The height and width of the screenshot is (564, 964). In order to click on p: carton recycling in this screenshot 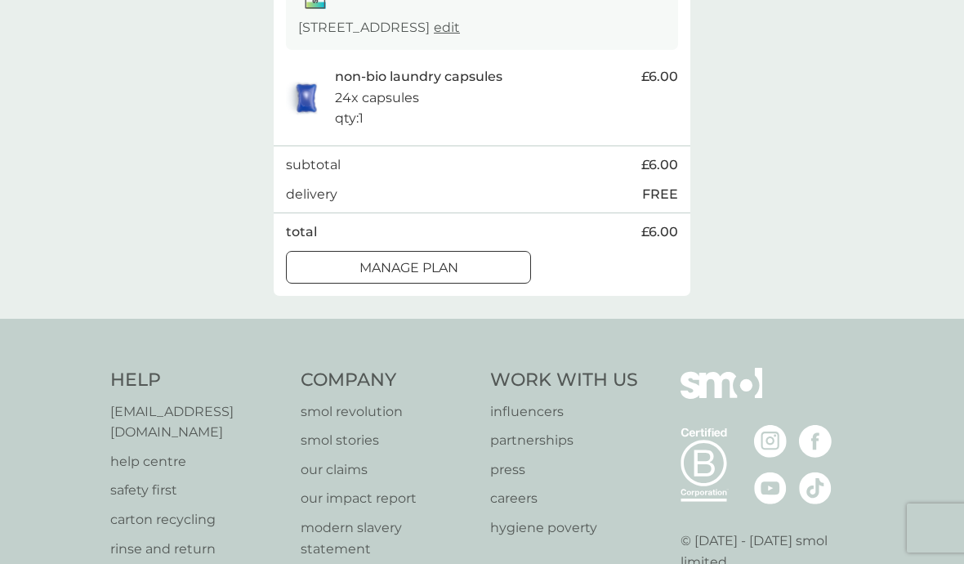, I will do `click(197, 520)`.